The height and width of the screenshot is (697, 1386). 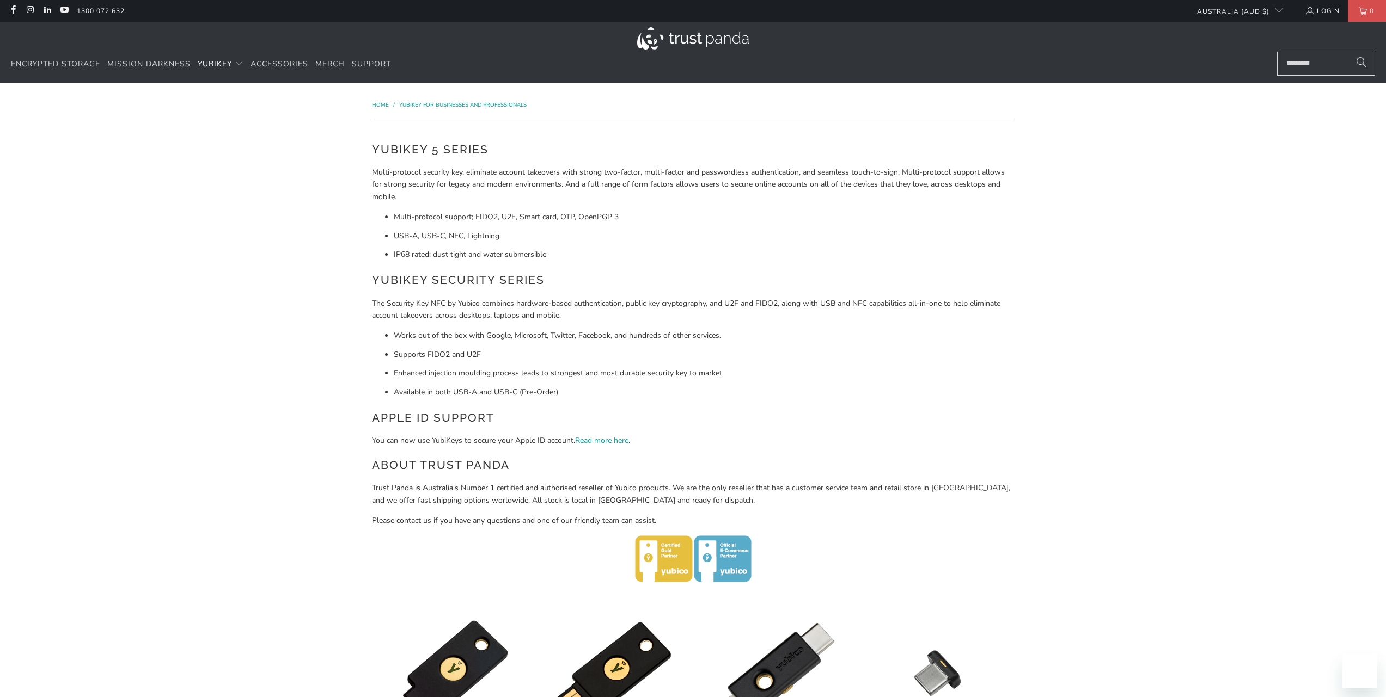 I want to click on a: Encrypted Storage, so click(x=56, y=64).